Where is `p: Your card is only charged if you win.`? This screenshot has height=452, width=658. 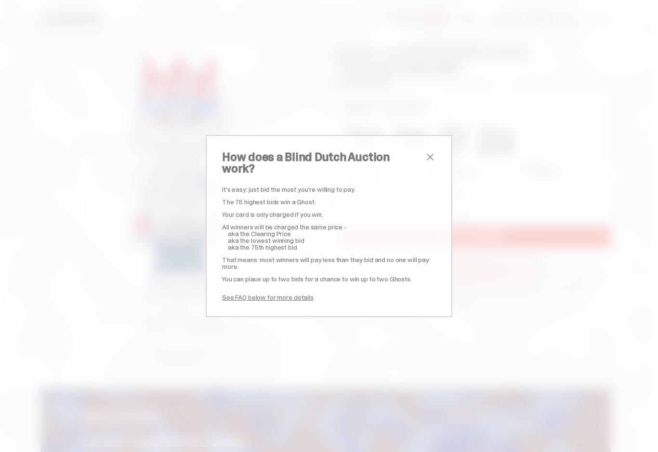 p: Your card is only charged if you win. is located at coordinates (329, 214).